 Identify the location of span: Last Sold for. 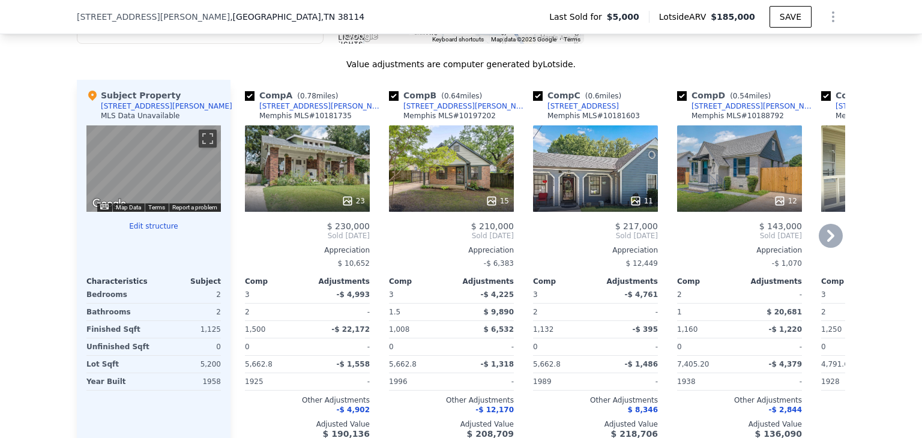
(578, 17).